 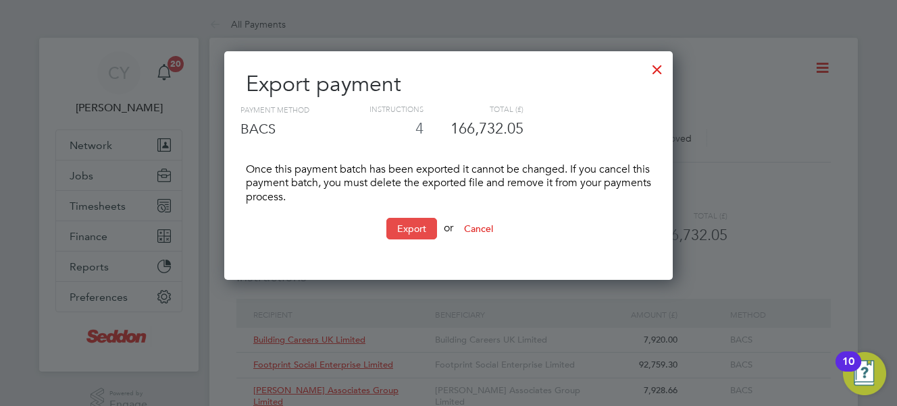 What do you see at coordinates (411, 229) in the screenshot?
I see `button: Export` at bounding box center [411, 229].